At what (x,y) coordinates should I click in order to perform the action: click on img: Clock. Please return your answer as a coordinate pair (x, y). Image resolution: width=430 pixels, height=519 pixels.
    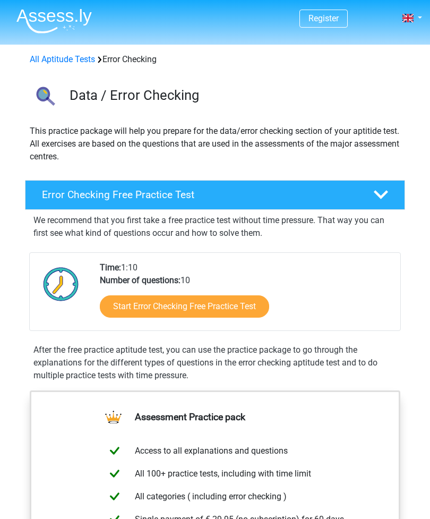
    Looking at the image, I should click on (61, 284).